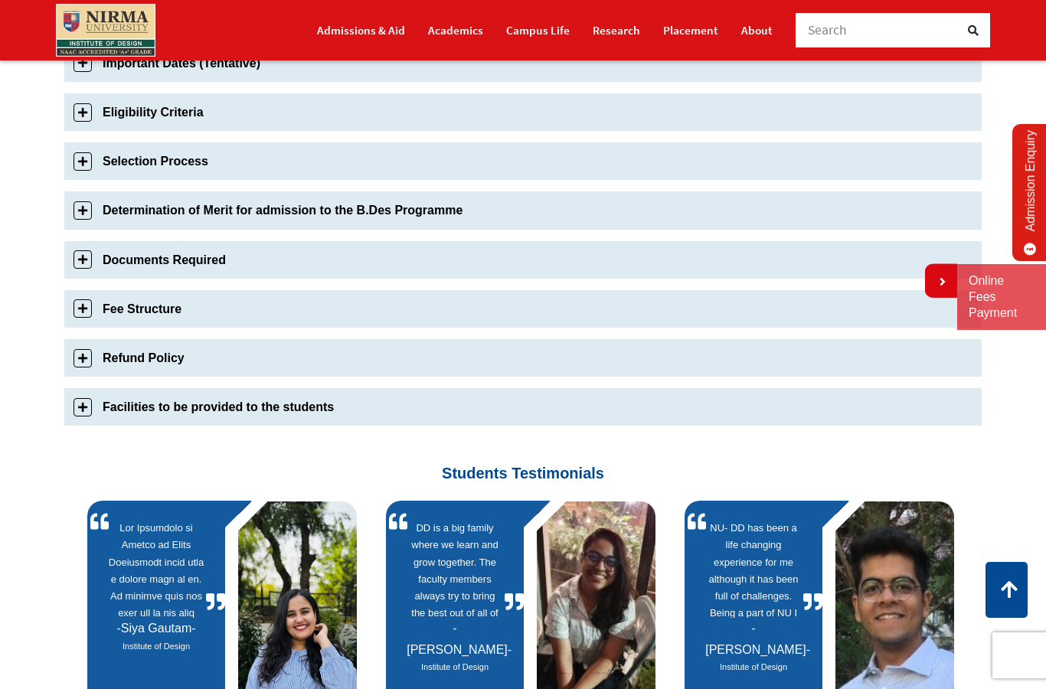 The image size is (1046, 689). I want to click on a: Admissions & Aid, so click(361, 30).